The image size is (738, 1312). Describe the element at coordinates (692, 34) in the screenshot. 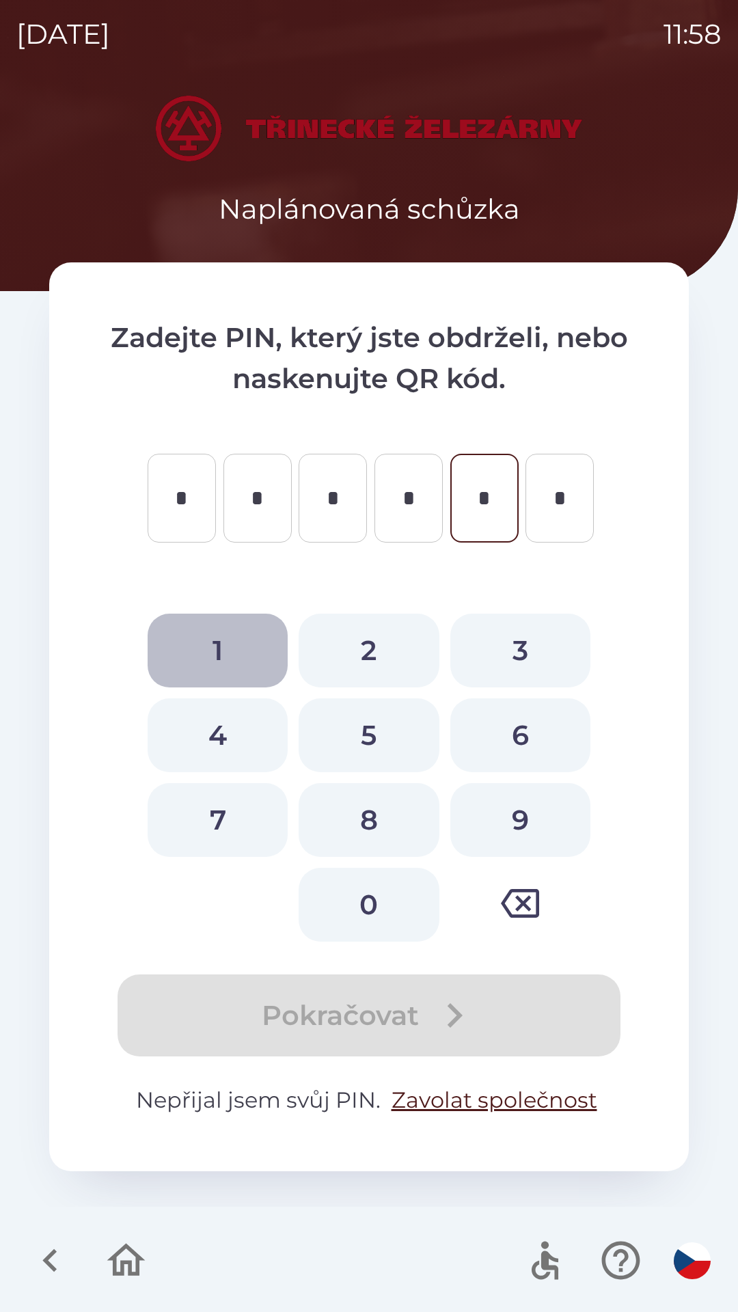

I see `p: 11:58` at that location.